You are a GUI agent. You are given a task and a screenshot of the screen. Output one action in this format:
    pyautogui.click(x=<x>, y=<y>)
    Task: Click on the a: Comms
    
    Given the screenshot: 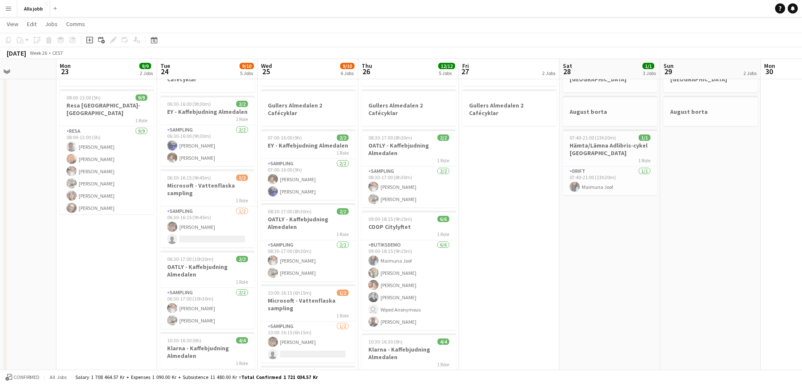 What is the action you would take?
    pyautogui.click(x=75, y=24)
    